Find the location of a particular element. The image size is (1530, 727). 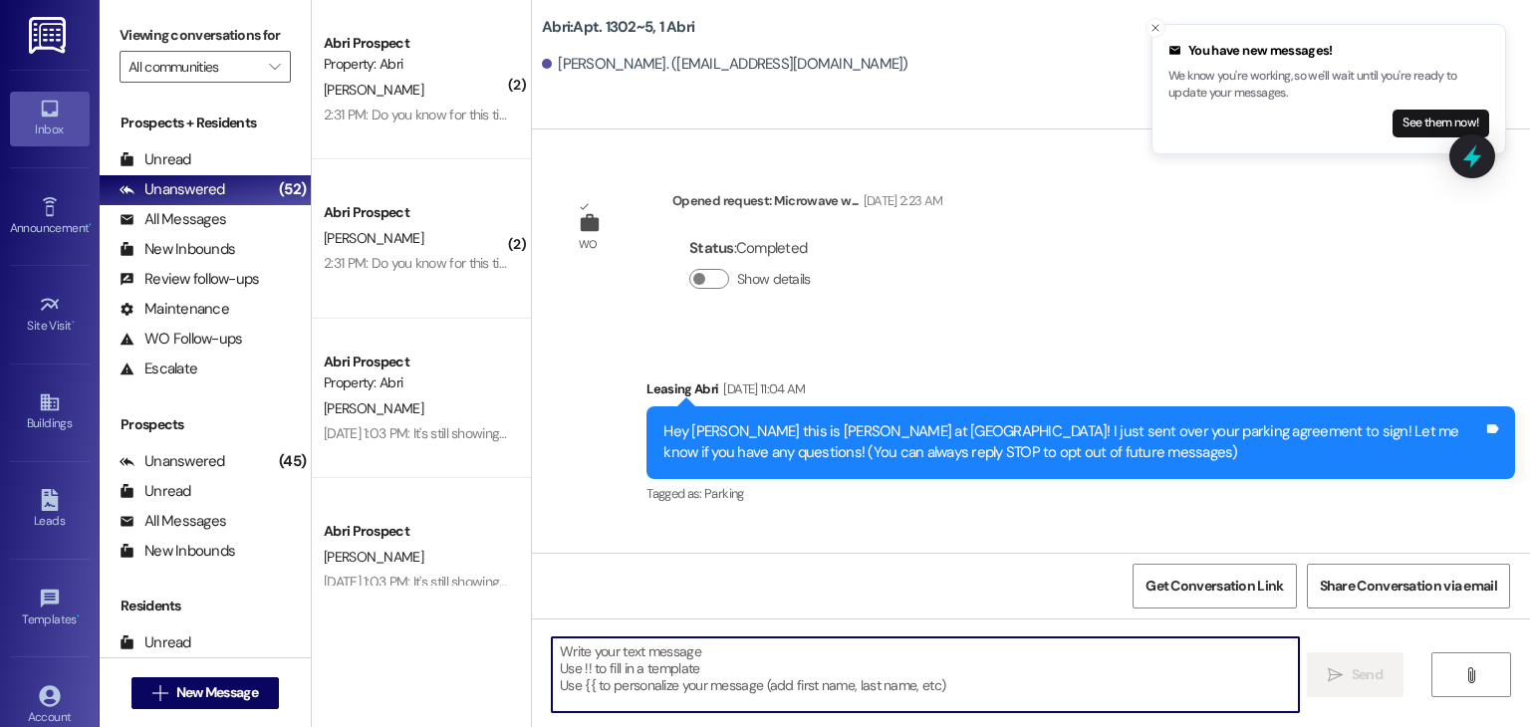

a: Templates • is located at coordinates (50, 609).